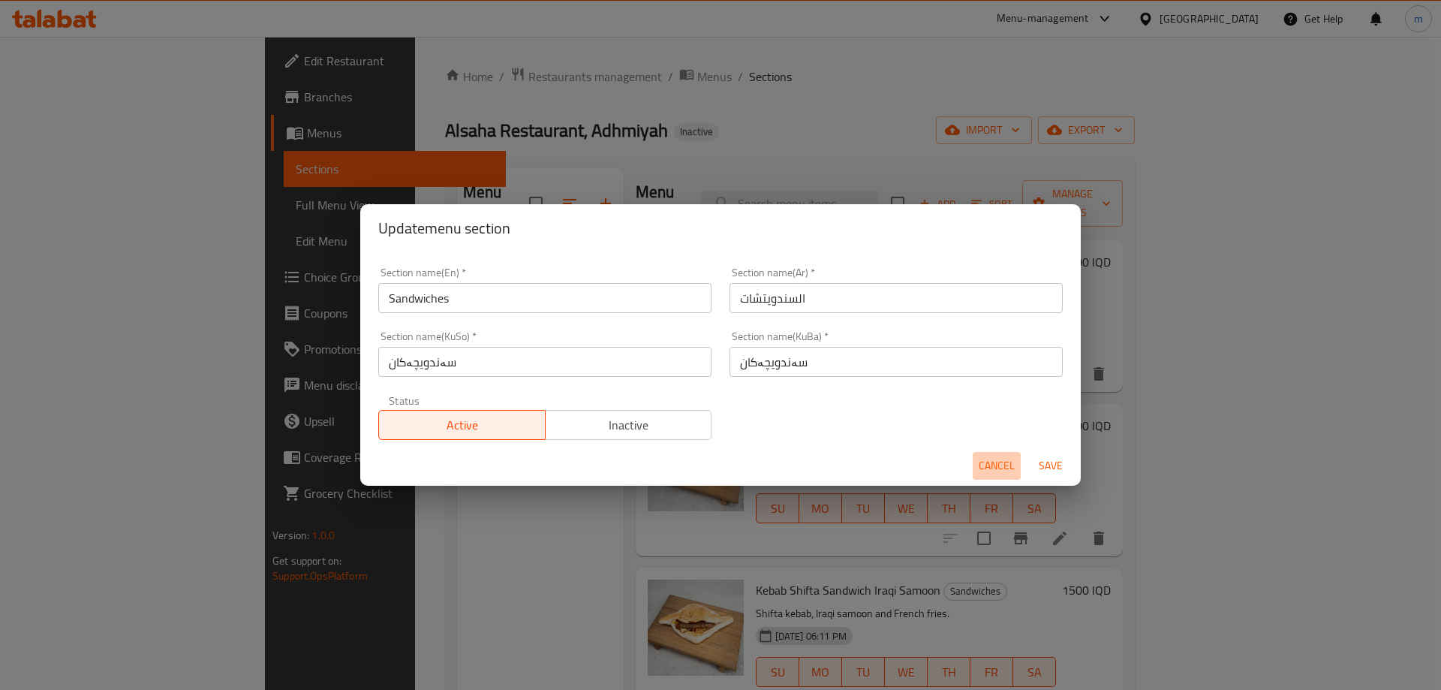 This screenshot has height=690, width=1441. Describe the element at coordinates (997, 465) in the screenshot. I see `button: Cancel` at that location.